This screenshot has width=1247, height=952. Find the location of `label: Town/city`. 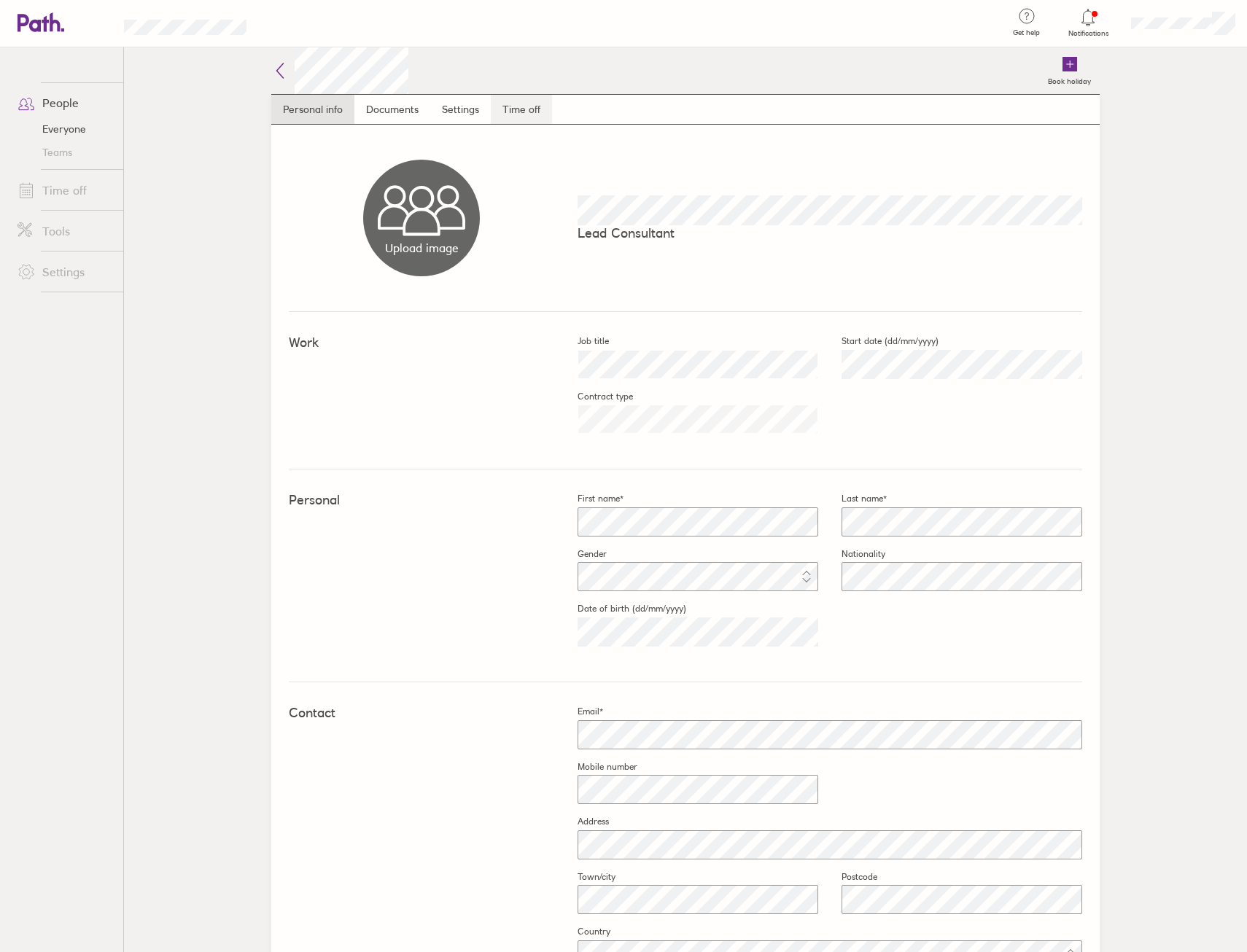

label: Town/city is located at coordinates (585, 877).